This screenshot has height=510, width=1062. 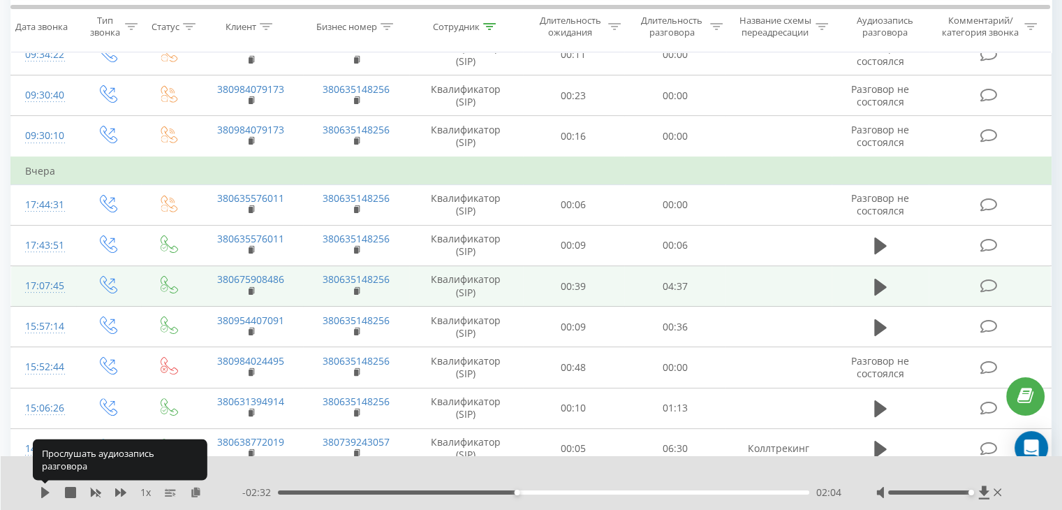 I want to click on td: 00:05, so click(x=573, y=448).